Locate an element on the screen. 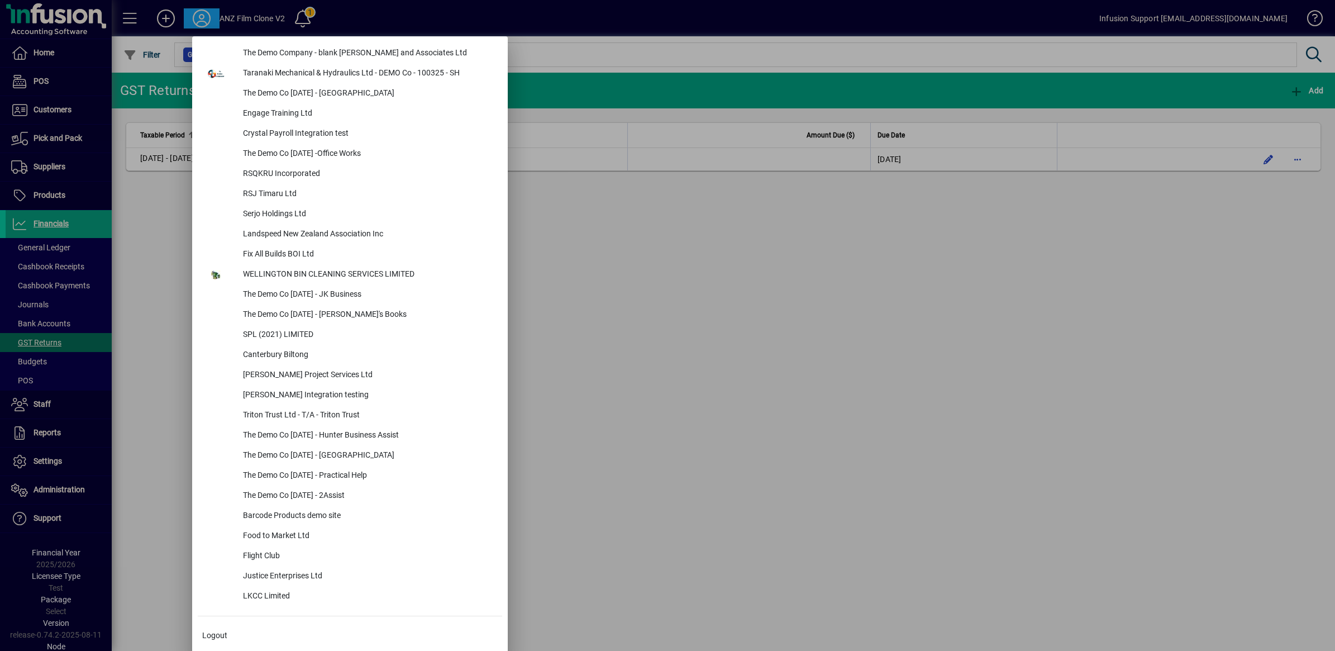 The width and height of the screenshot is (1335, 651). div: Crystal Payroll Integration test is located at coordinates (368, 134).